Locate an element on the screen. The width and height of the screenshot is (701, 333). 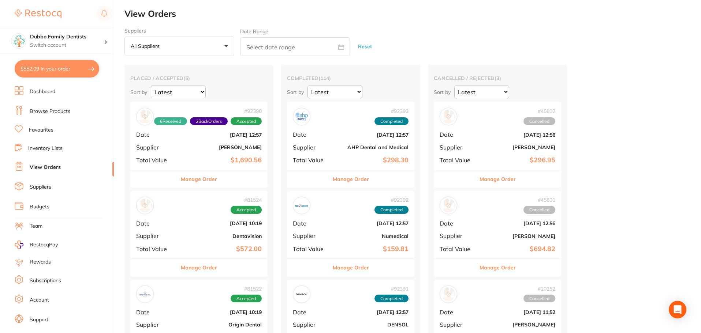
b: $159.81 is located at coordinates (372, 249).